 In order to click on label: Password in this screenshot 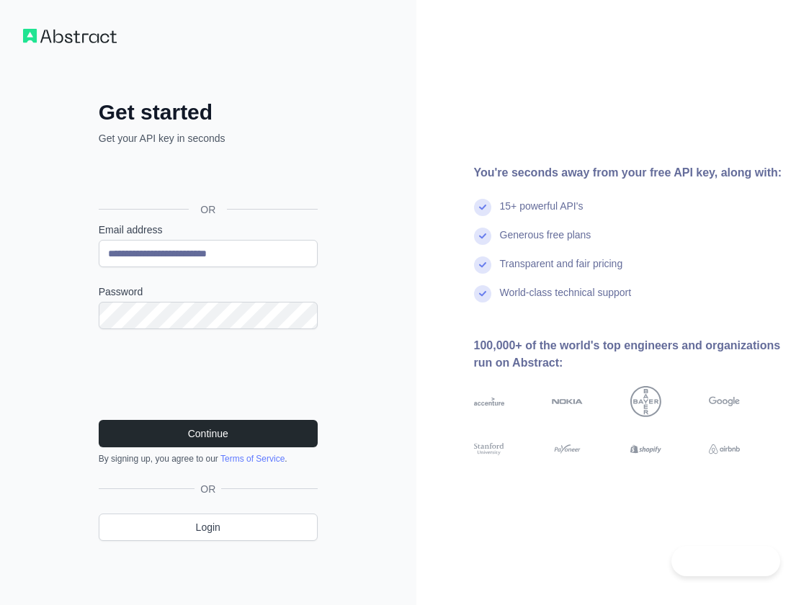, I will do `click(208, 292)`.